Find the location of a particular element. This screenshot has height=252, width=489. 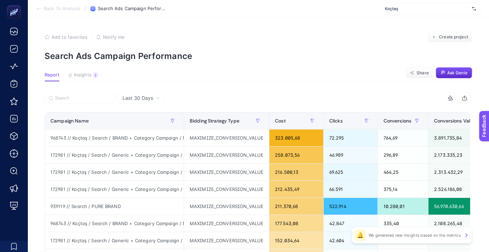

span: Cost is located at coordinates (280, 121).